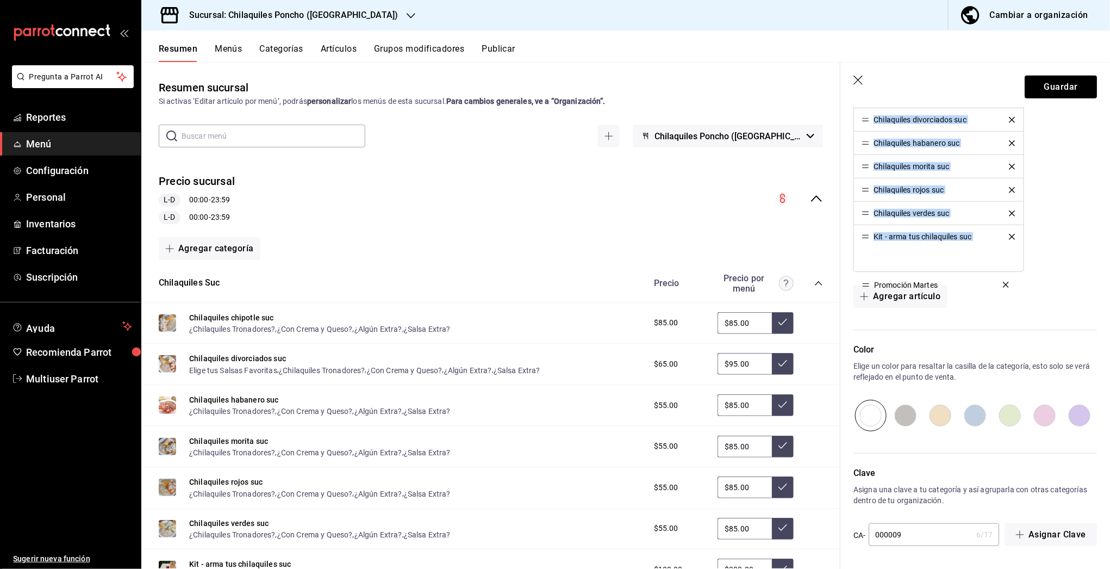  What do you see at coordinates (79, 277) in the screenshot?
I see `span: Suscripción` at bounding box center [79, 277].